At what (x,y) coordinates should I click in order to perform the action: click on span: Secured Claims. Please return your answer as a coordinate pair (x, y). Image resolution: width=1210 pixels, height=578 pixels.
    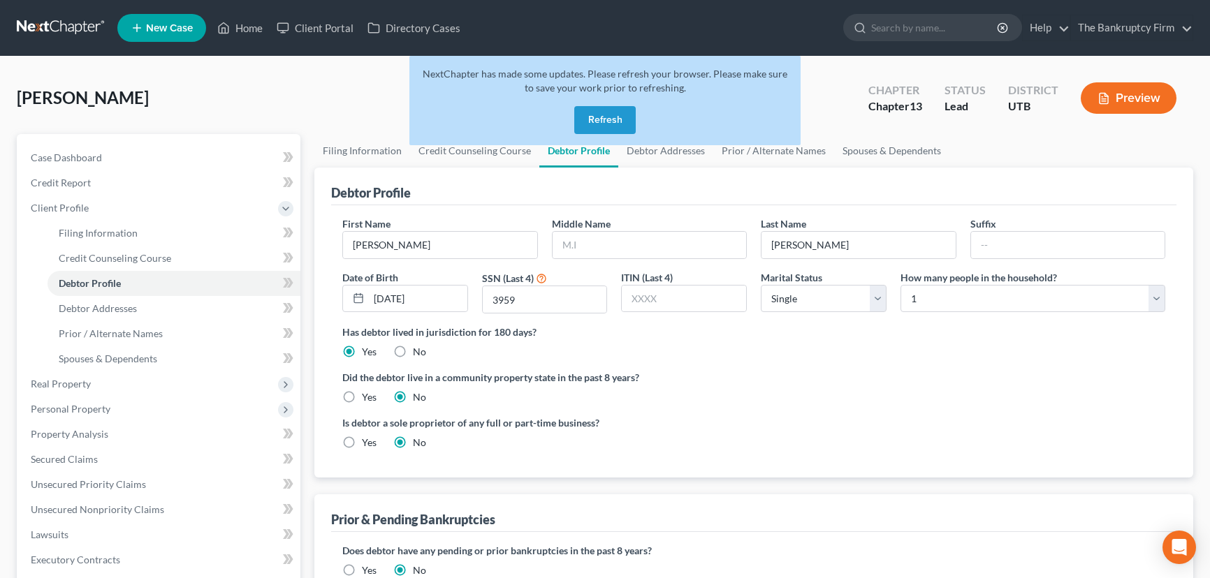
    Looking at the image, I should click on (64, 459).